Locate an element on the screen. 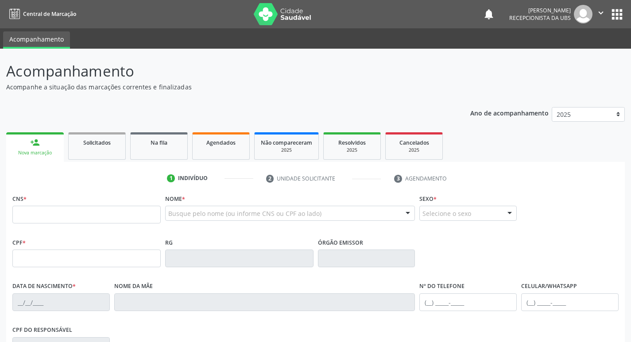 This screenshot has width=631, height=342. a: Central de Marcação is located at coordinates (41, 14).